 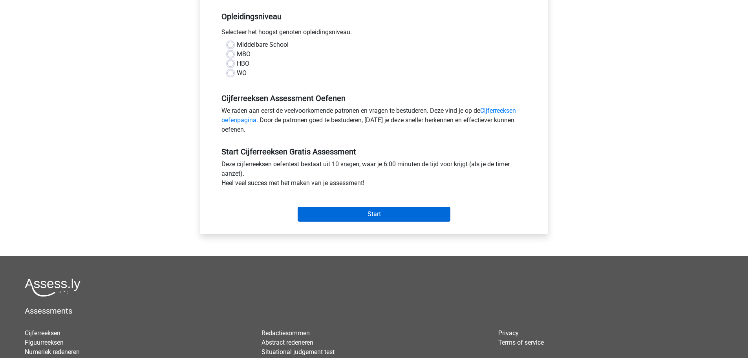 I want to click on div: Selecteer het hoogst genoten opleidingsniveau., so click(x=374, y=34).